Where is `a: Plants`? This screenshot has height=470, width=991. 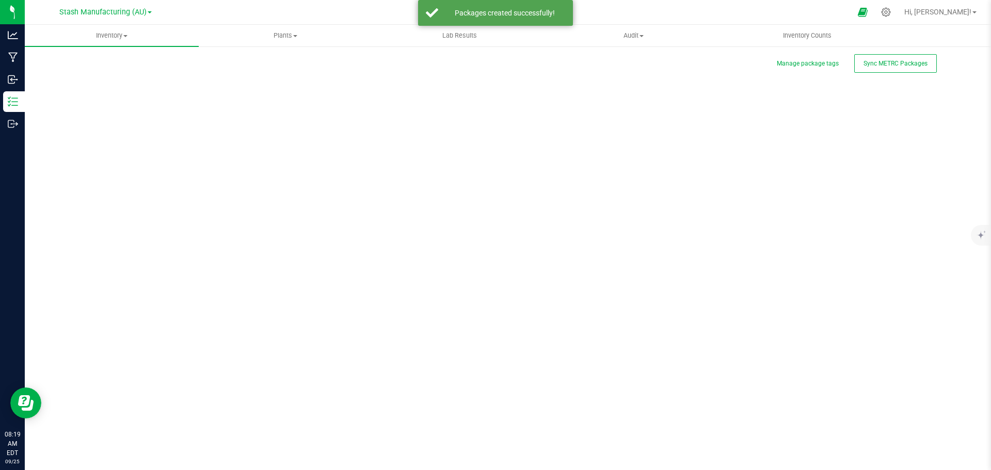 a: Plants is located at coordinates (286, 36).